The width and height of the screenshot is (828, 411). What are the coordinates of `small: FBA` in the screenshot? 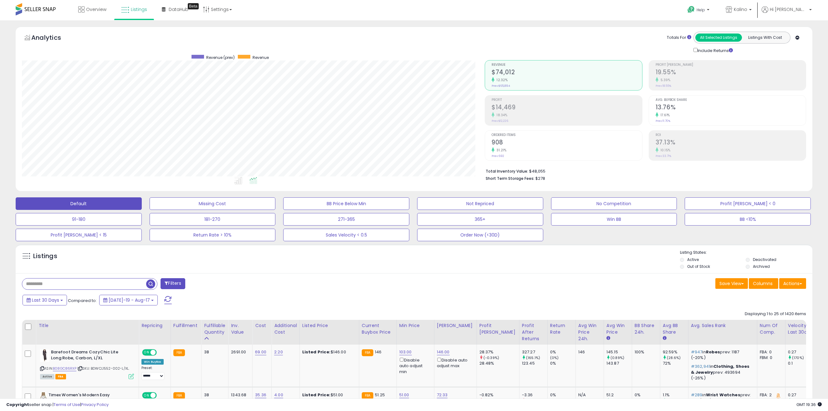 It's located at (367, 395).